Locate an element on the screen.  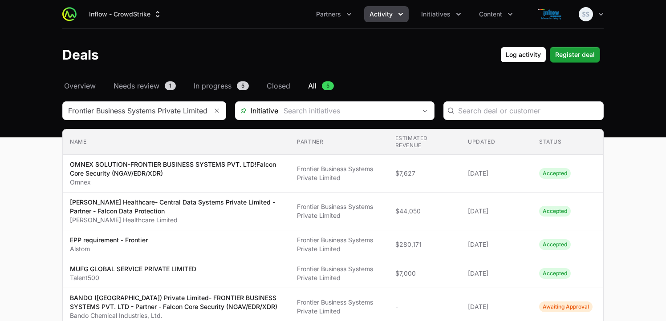
p: Bando Chemical Industries, Ltd. is located at coordinates (176, 316).